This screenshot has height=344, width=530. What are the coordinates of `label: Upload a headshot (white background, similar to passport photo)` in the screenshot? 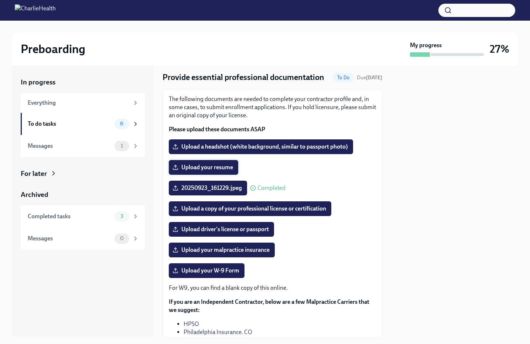 It's located at (261, 147).